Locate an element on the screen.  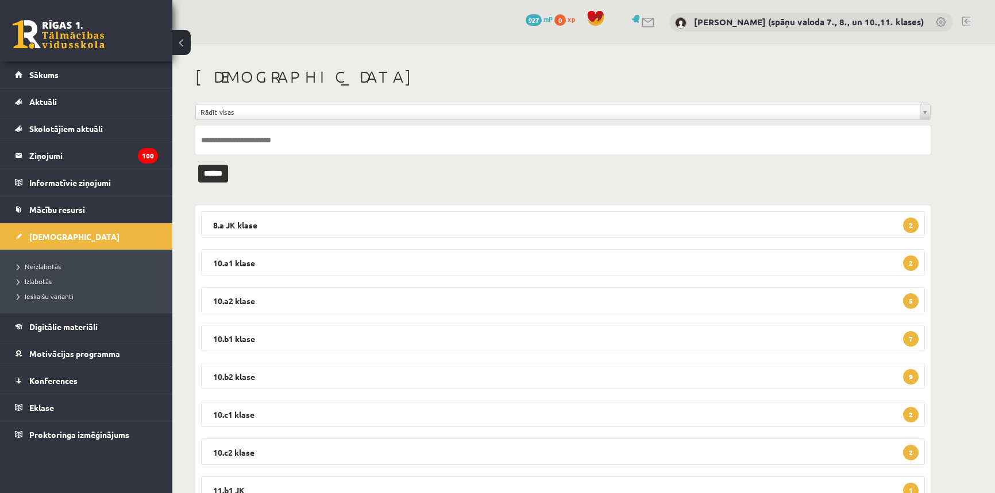
a: Motivācijas programma is located at coordinates (86, 354).